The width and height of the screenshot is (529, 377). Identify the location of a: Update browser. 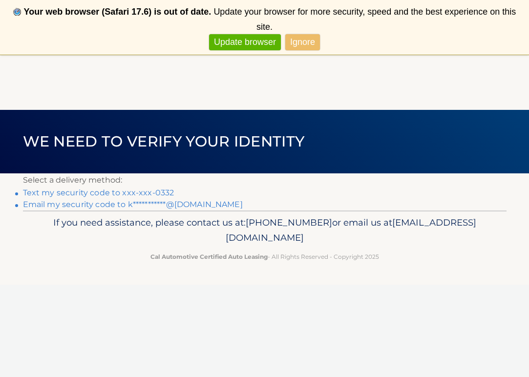
(245, 42).